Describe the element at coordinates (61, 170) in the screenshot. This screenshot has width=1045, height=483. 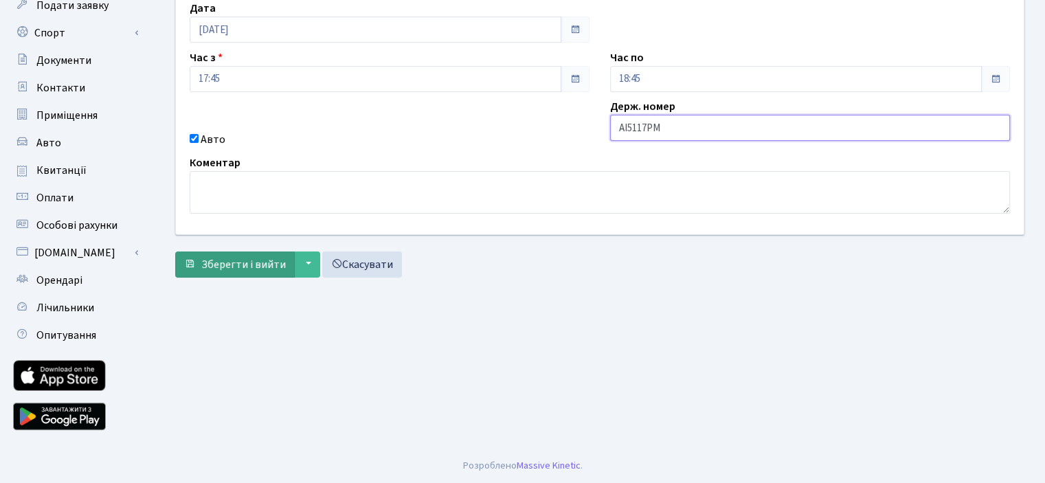
I see `span: Квитанції` at that location.